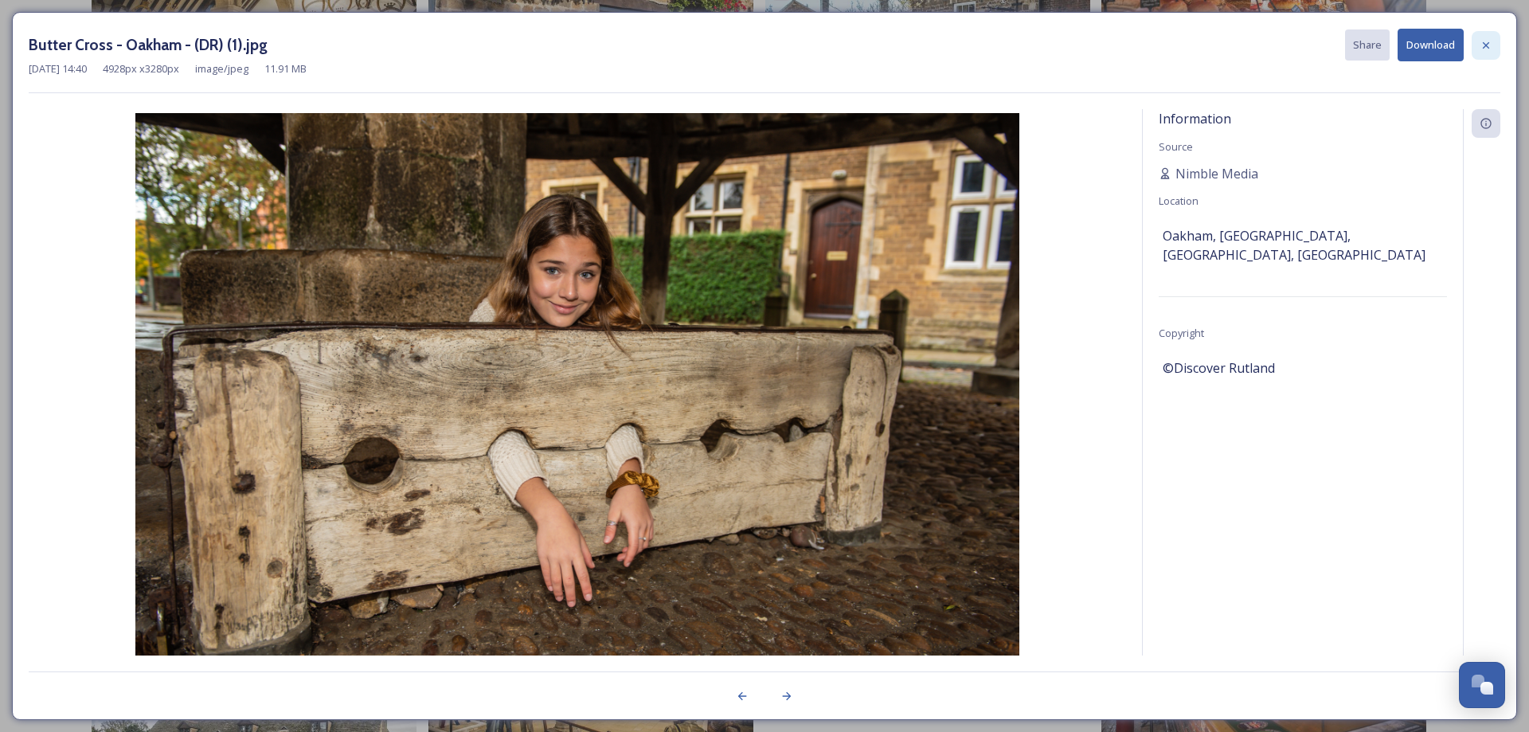 Image resolution: width=1529 pixels, height=732 pixels. I want to click on span: ©Discover Rutland, so click(1219, 368).